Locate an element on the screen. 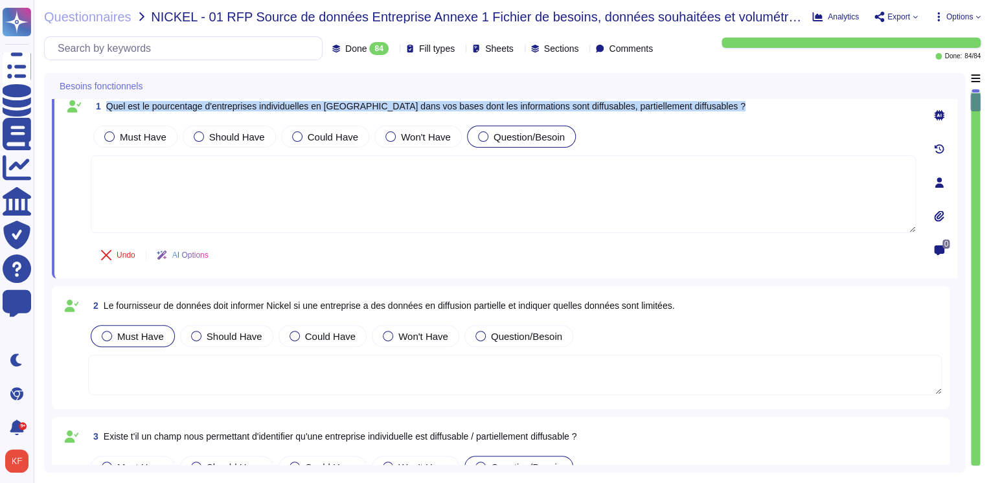 This screenshot has width=991, height=483. span: Options is located at coordinates (959, 17).